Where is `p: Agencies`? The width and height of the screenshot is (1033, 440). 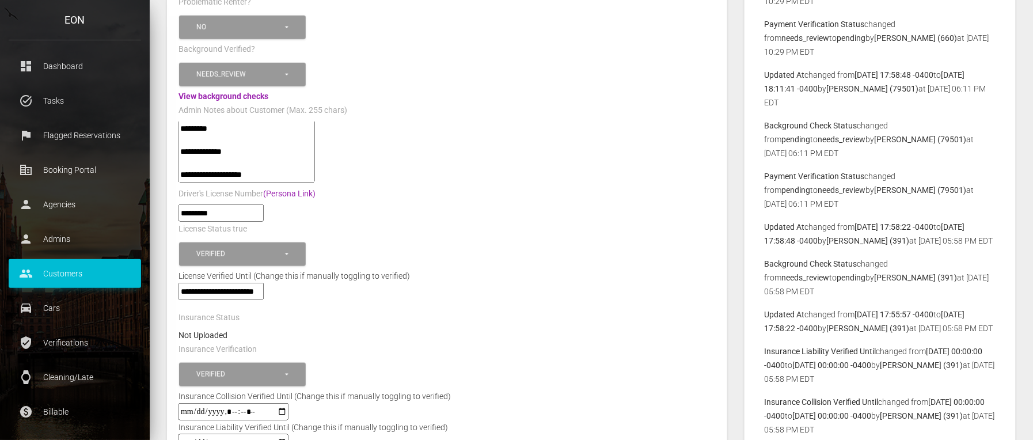
p: Agencies is located at coordinates (75, 204).